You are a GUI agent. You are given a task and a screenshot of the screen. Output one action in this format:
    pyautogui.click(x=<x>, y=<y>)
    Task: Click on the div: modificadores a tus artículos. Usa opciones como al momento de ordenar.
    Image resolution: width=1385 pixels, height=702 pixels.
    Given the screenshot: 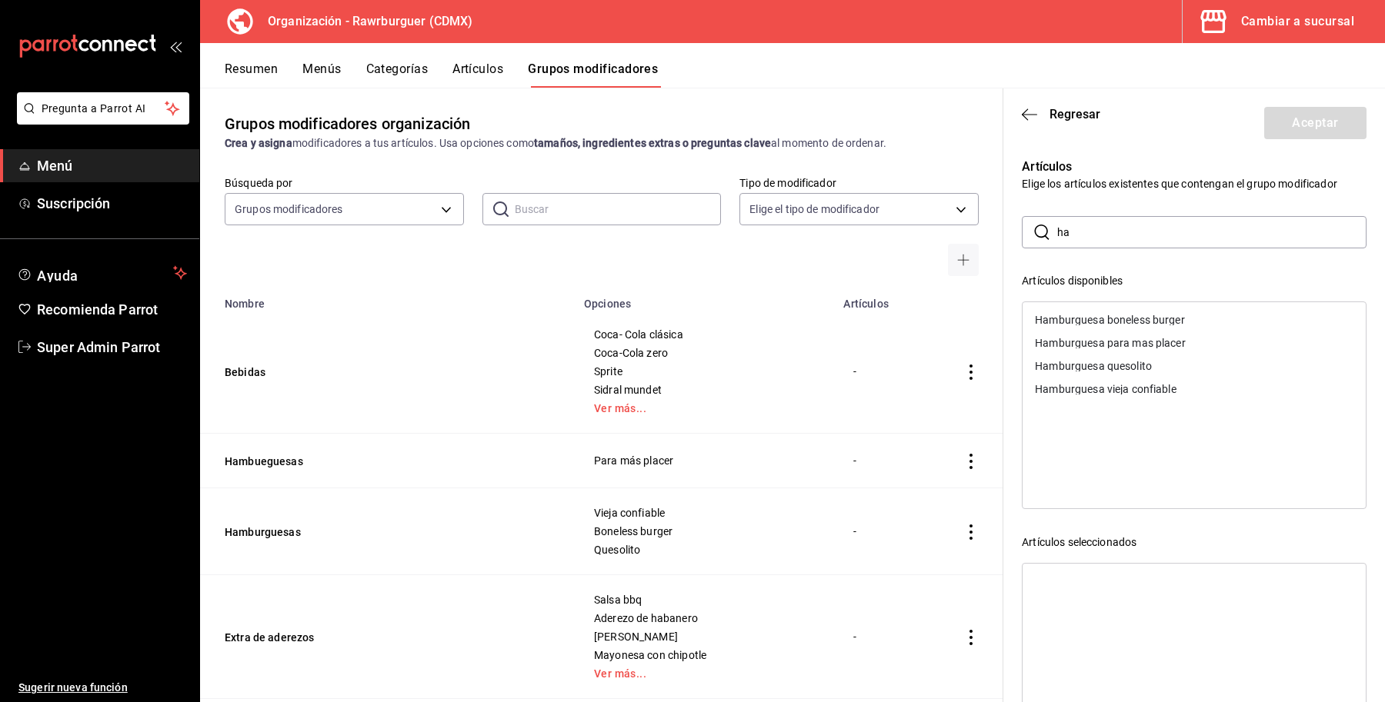 What is the action you would take?
    pyautogui.click(x=602, y=143)
    